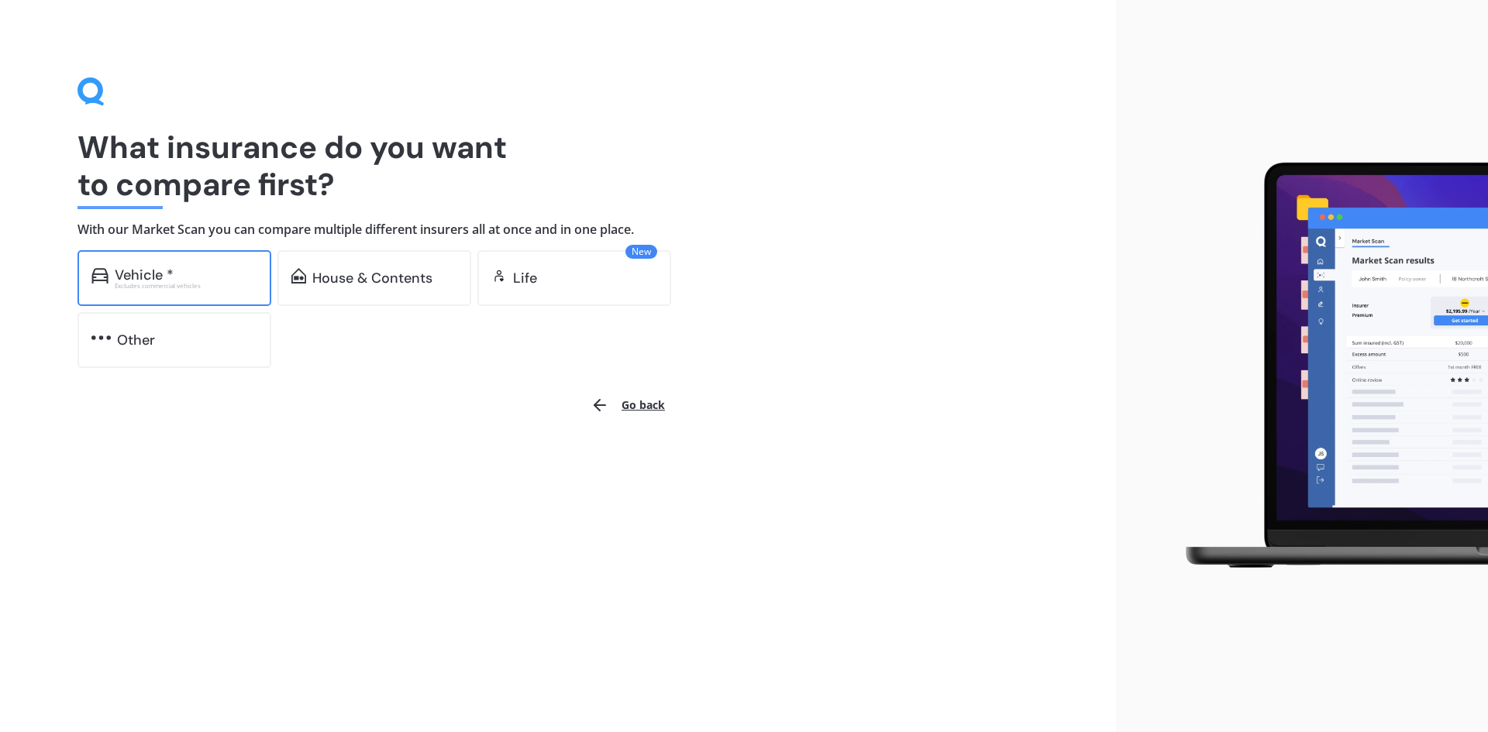 The image size is (1488, 732). What do you see at coordinates (499, 276) in the screenshot?
I see `img: life.f720d6a2d7cdcd3ad642.svg` at bounding box center [499, 276].